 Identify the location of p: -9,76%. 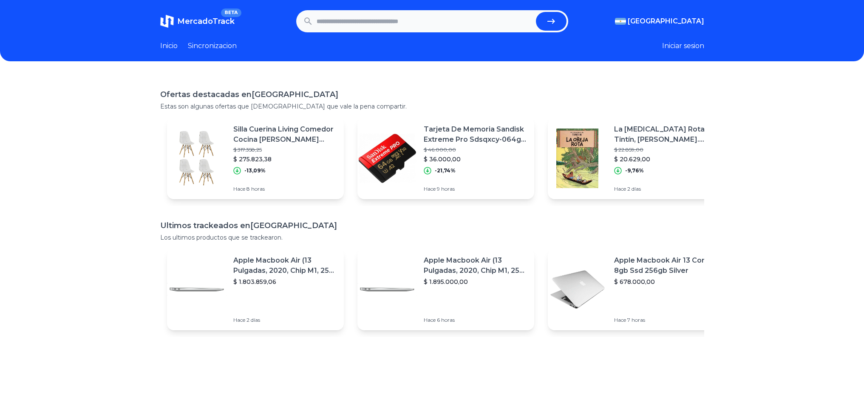
(635, 171).